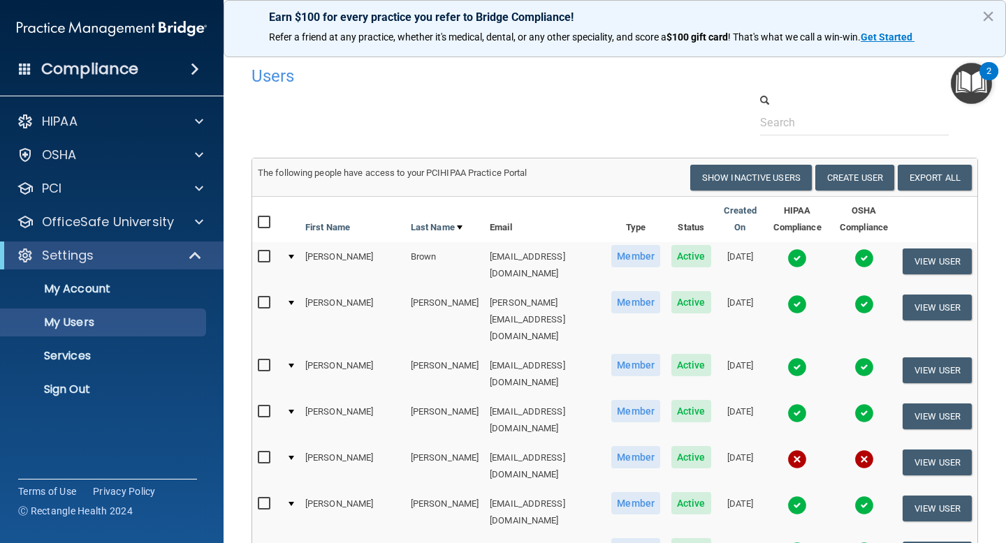 Image resolution: width=1006 pixels, height=543 pixels. I want to click on span: Ⓒ Rectangle Health 2024, so click(75, 511).